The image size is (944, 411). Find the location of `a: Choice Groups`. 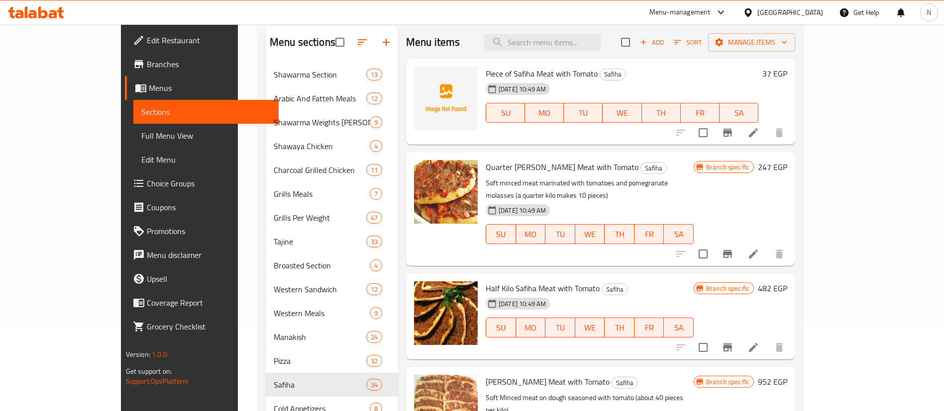

a: Choice Groups is located at coordinates (201, 184).